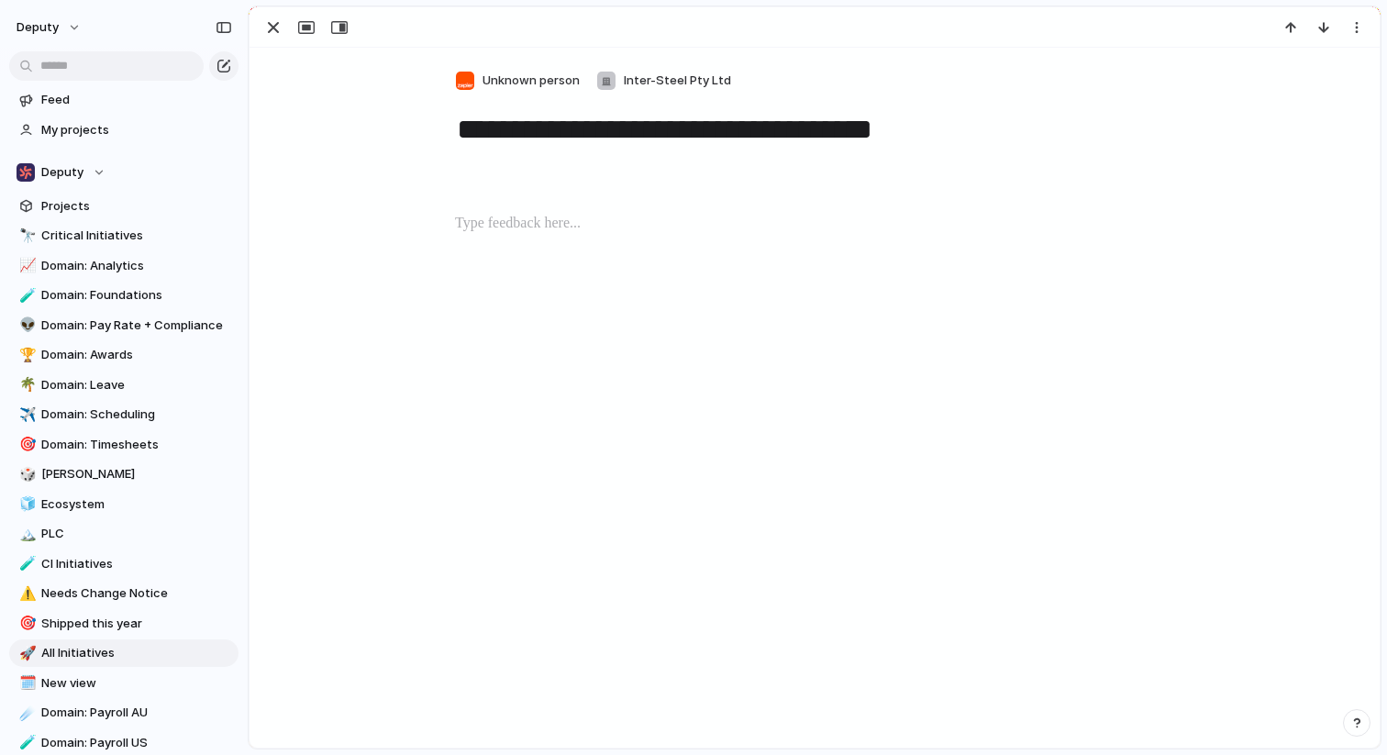  What do you see at coordinates (38, 28) in the screenshot?
I see `span: deputy` at bounding box center [38, 28].